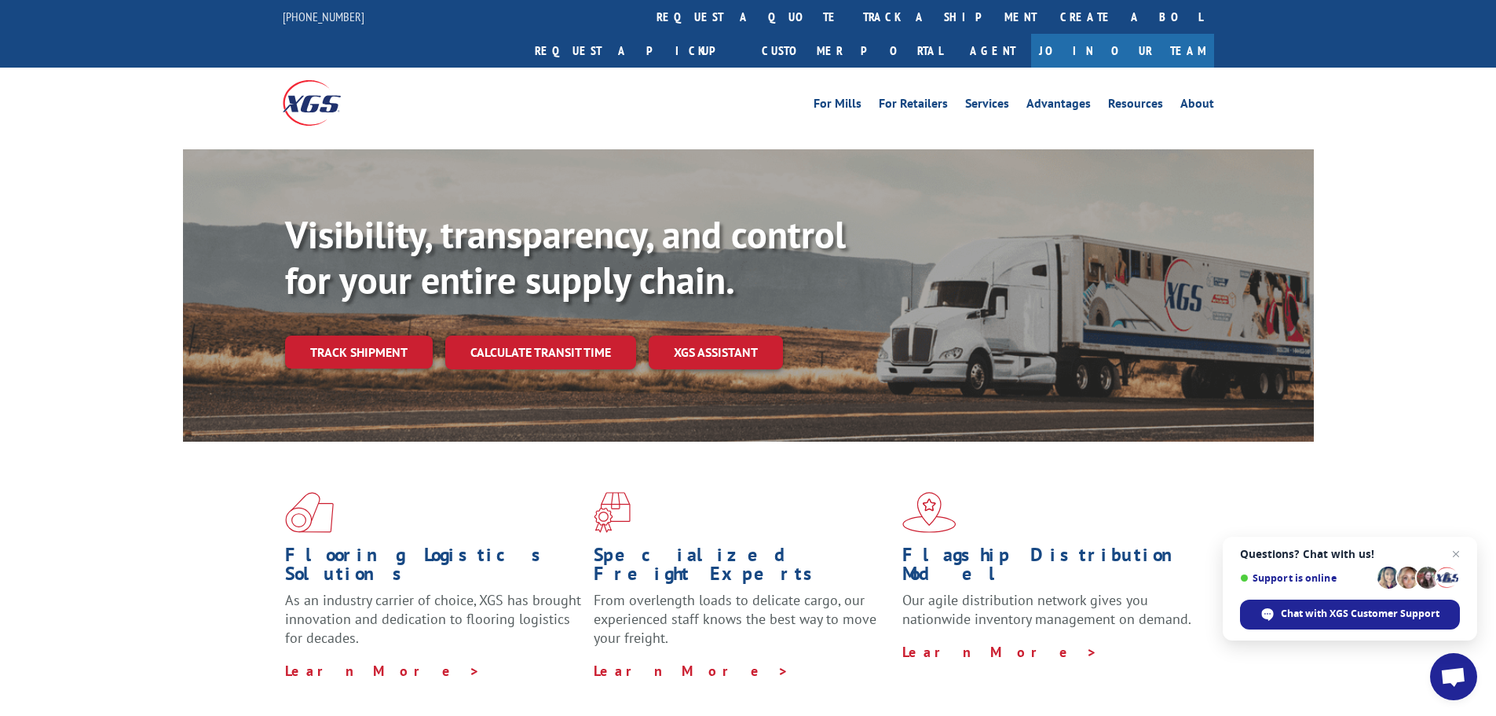  I want to click on b: Visibility, transparency, and control for your entire supply chain., so click(566, 257).